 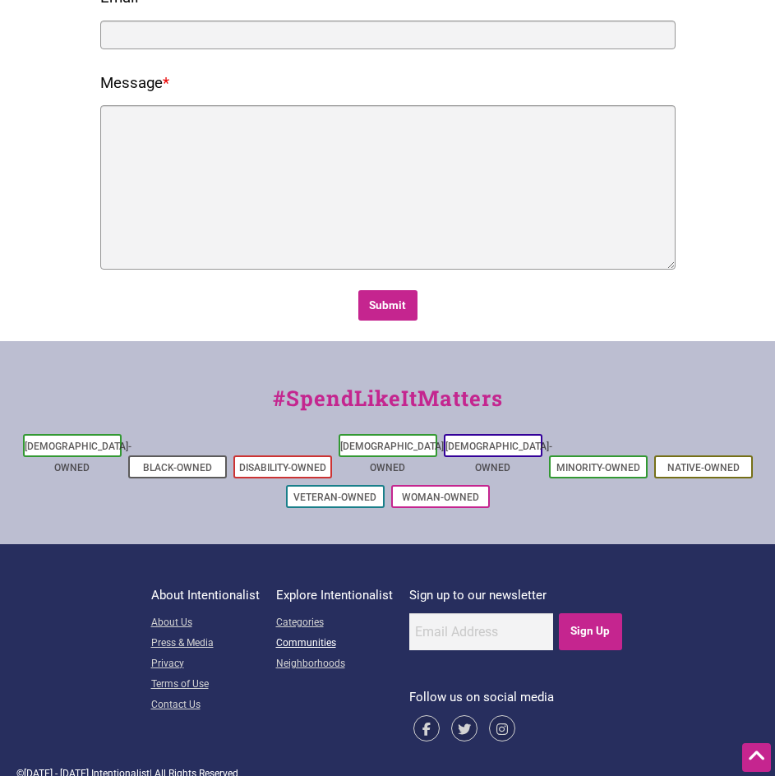 What do you see at coordinates (590, 631) in the screenshot?
I see `input: Sign Up` at bounding box center [590, 631].